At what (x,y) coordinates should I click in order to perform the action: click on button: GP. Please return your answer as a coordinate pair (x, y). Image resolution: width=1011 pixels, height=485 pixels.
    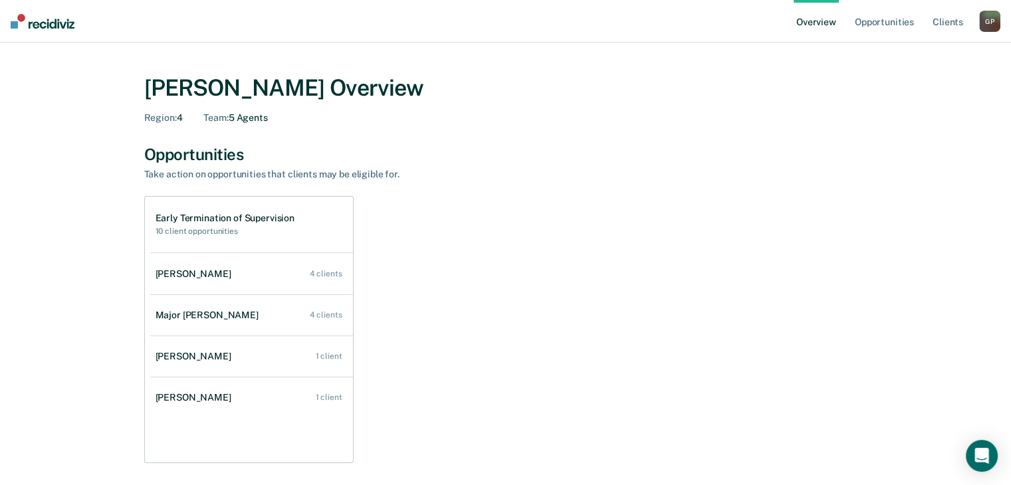
    Looking at the image, I should click on (990, 21).